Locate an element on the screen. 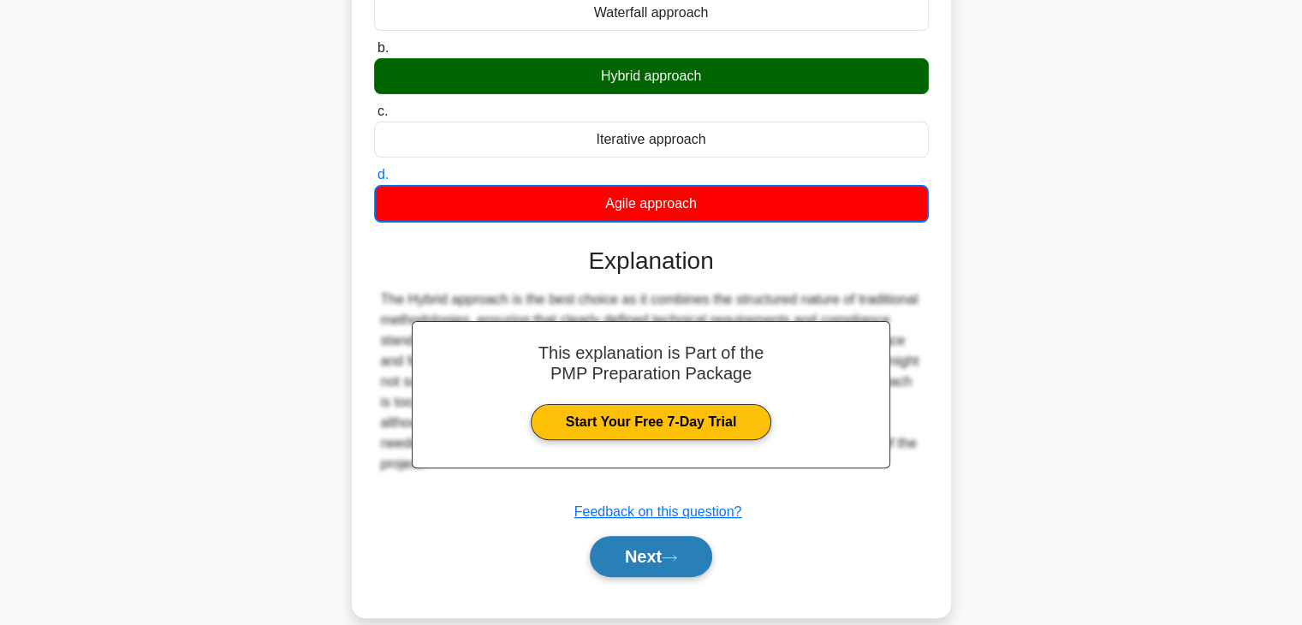  span: c. is located at coordinates (383, 110).